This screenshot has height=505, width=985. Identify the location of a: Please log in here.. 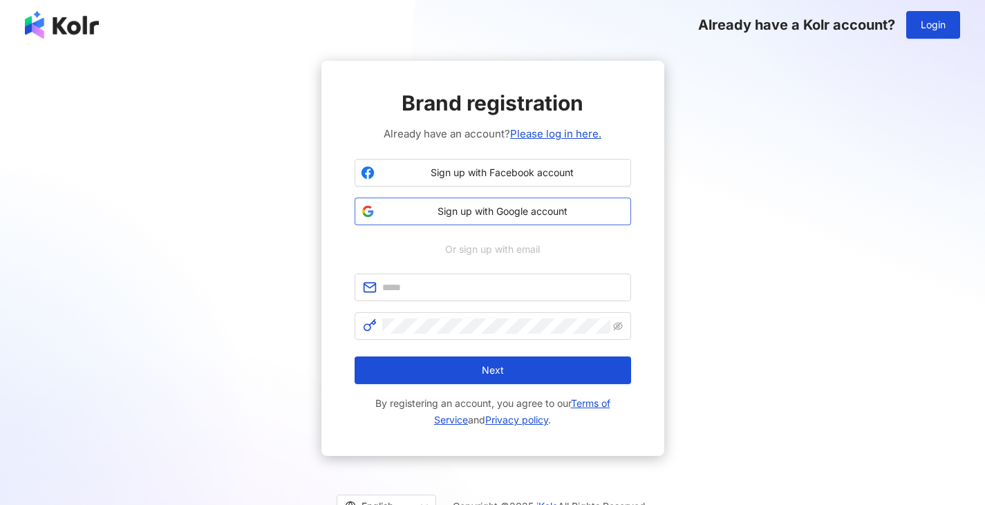
(556, 133).